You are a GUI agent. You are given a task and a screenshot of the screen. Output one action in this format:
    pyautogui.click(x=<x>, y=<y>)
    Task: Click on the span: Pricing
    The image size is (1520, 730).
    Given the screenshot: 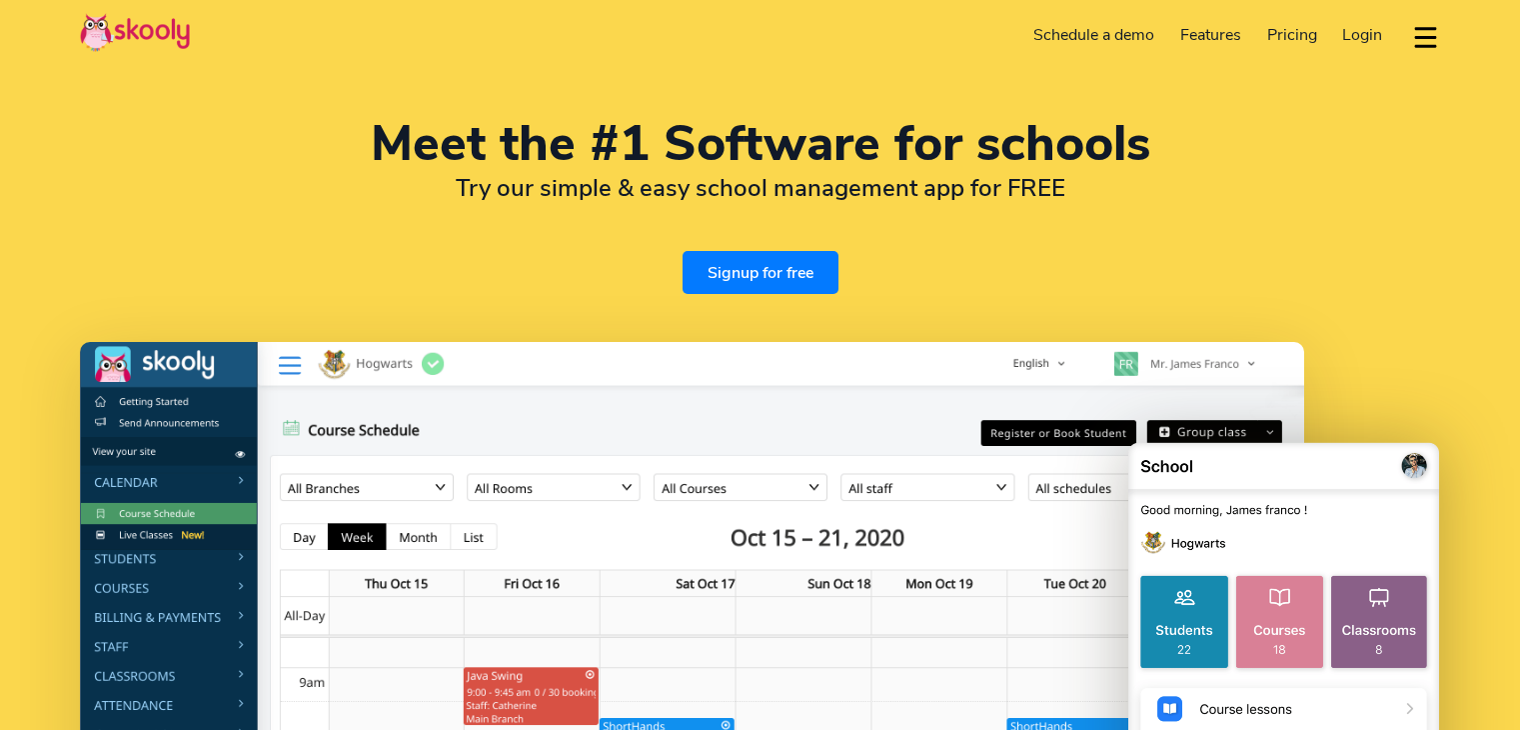 What is the action you would take?
    pyautogui.click(x=1292, y=35)
    